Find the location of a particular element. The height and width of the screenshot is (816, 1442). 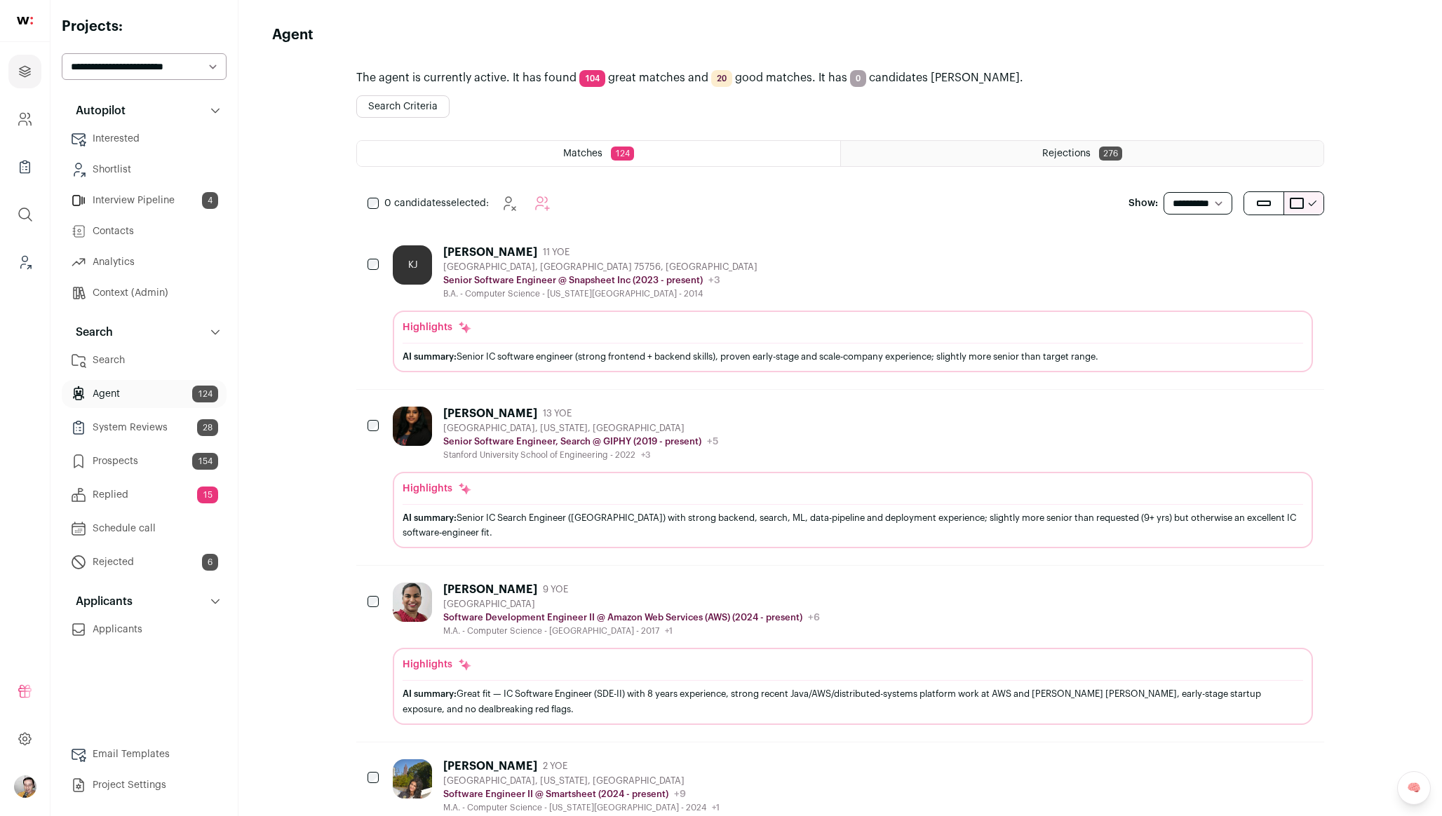

a: Project Settings is located at coordinates (144, 786).